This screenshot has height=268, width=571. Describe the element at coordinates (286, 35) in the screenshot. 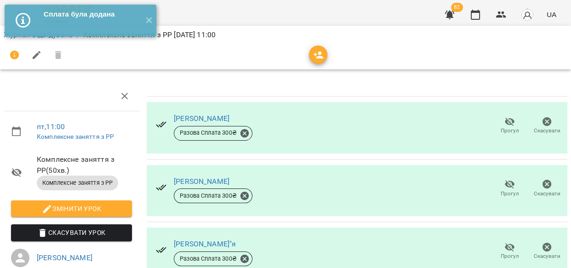

I see `nav: breadcrumb` at that location.